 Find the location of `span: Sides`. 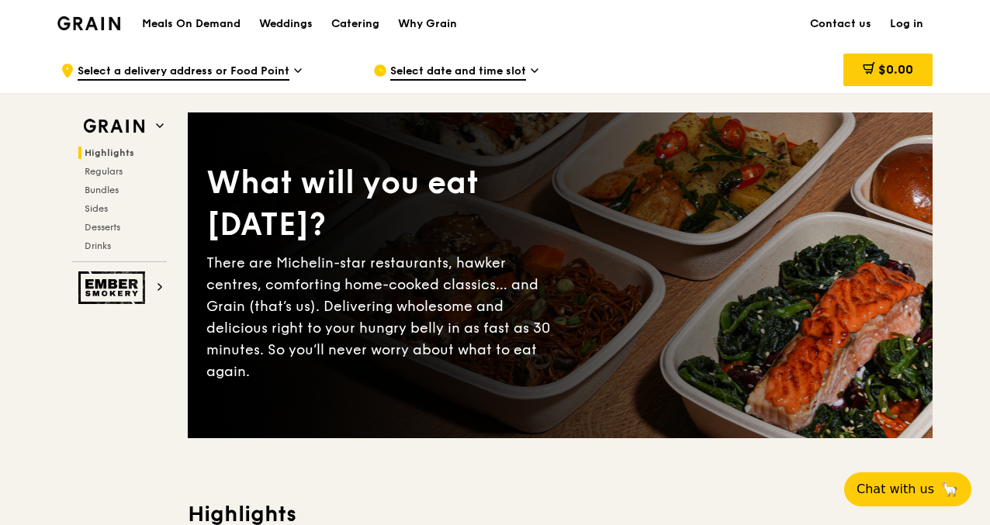

span: Sides is located at coordinates (96, 209).